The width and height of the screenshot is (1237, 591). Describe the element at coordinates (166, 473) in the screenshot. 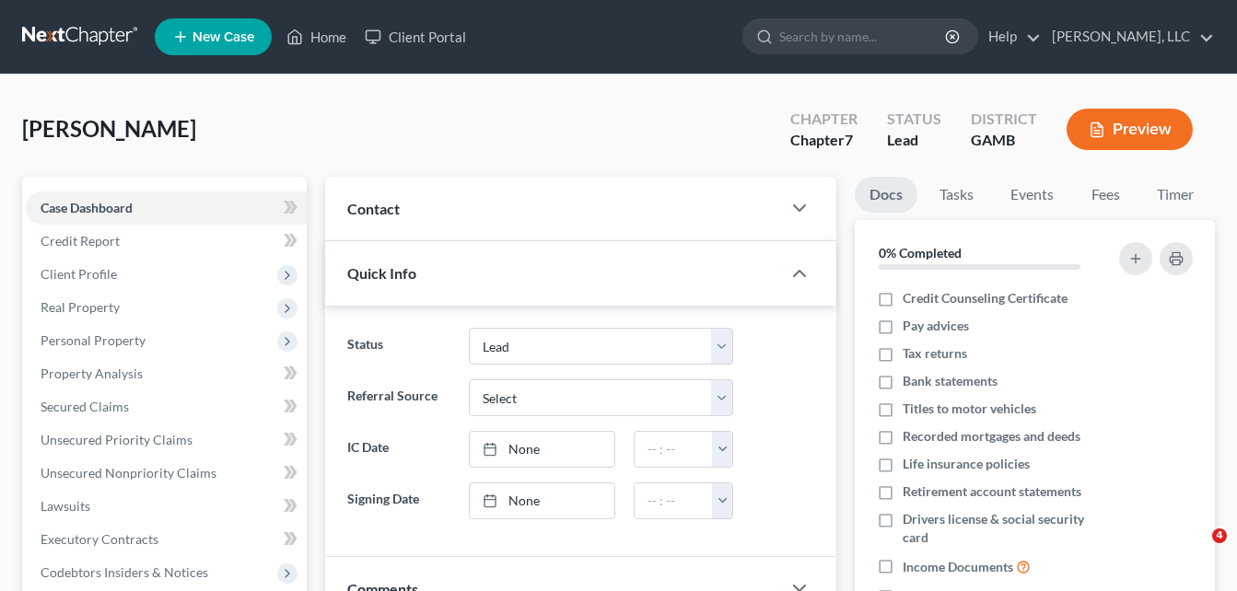

I see `a: Unsecured Nonpriority Claims` at that location.